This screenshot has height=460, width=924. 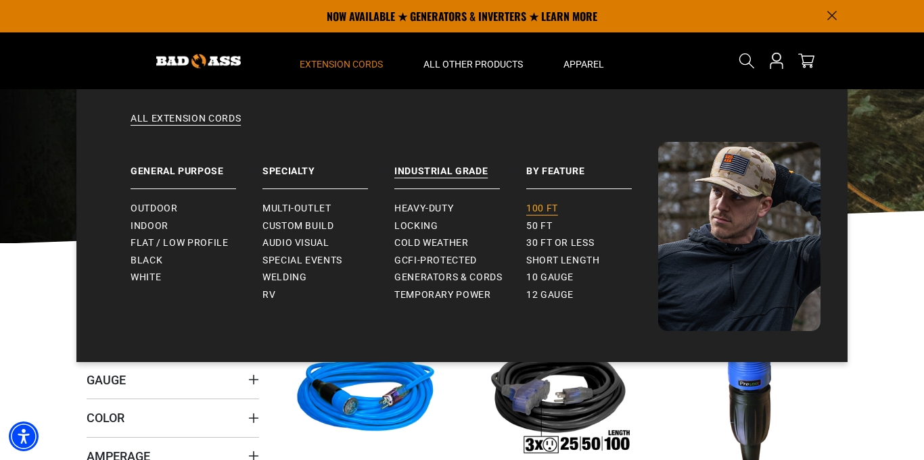 I want to click on a: By Feature, so click(x=592, y=166).